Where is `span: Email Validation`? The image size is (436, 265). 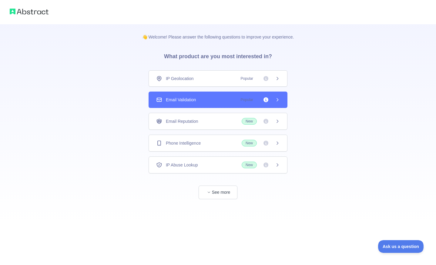 span: Email Validation is located at coordinates (181, 100).